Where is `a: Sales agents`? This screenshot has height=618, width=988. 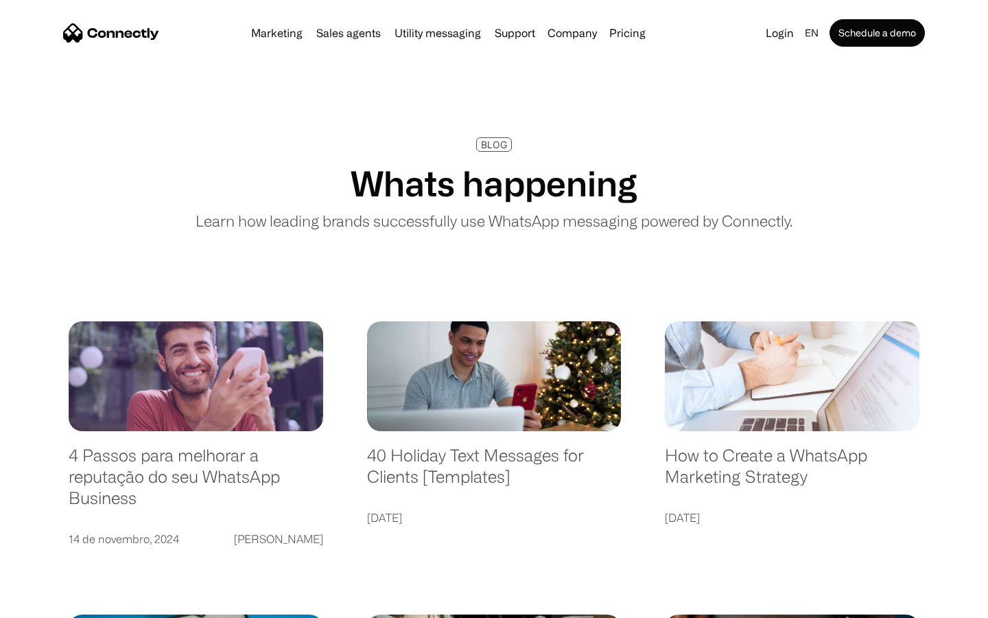
a: Sales agents is located at coordinates (349, 33).